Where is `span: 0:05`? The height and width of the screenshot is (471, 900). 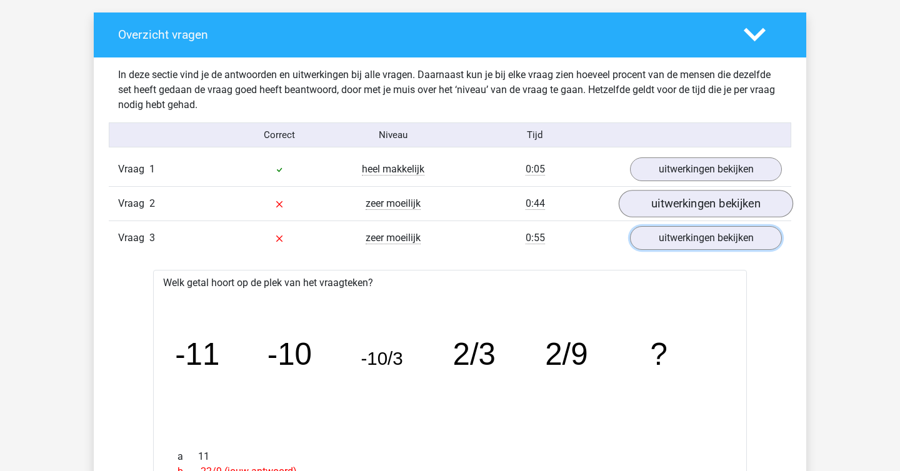 span: 0:05 is located at coordinates (535, 169).